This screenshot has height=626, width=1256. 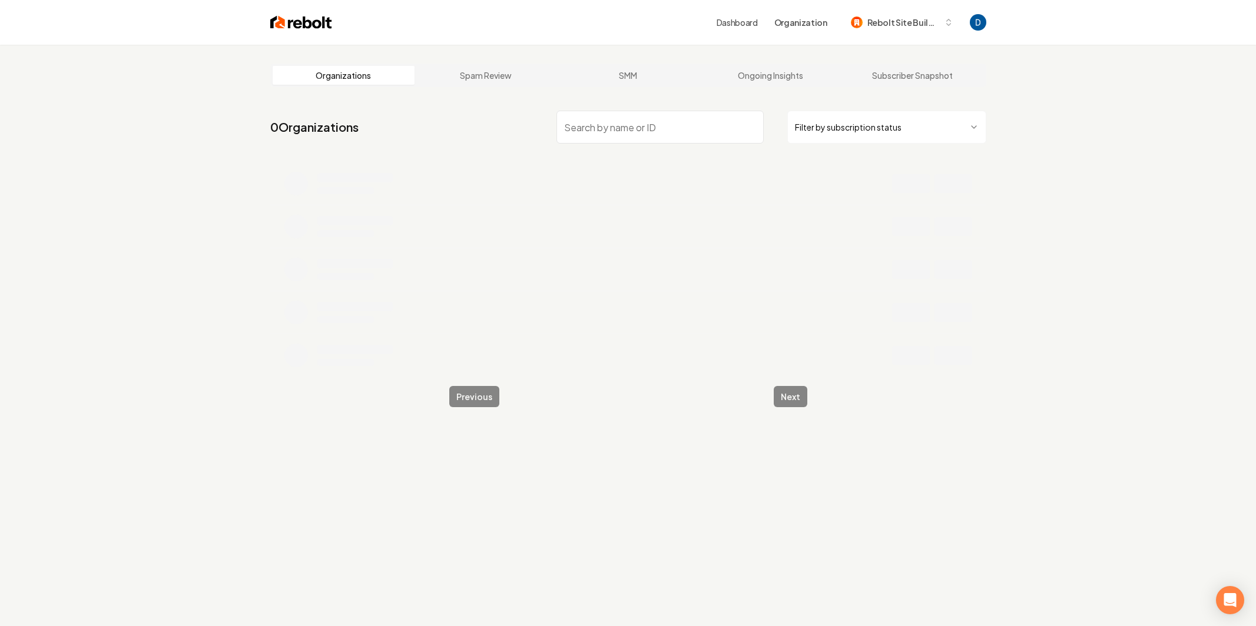 What do you see at coordinates (857, 22) in the screenshot?
I see `img: Rebolt Site Builder` at bounding box center [857, 22].